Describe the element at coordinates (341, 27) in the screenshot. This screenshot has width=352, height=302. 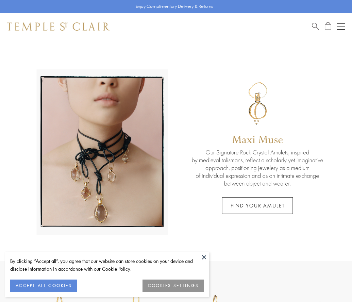
I see `button: Open navigation` at that location.